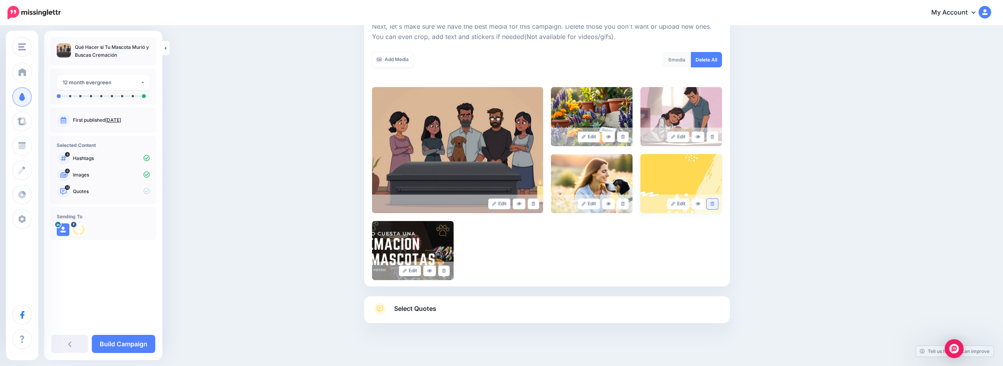 Image resolution: width=1003 pixels, height=366 pixels. I want to click on p: First published, so click(111, 120).